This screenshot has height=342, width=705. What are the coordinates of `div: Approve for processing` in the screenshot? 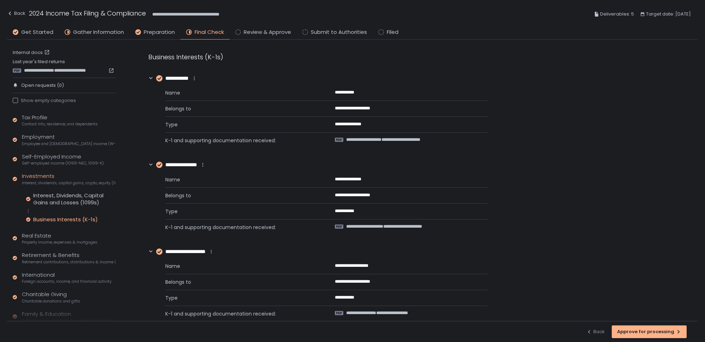 It's located at (649, 332).